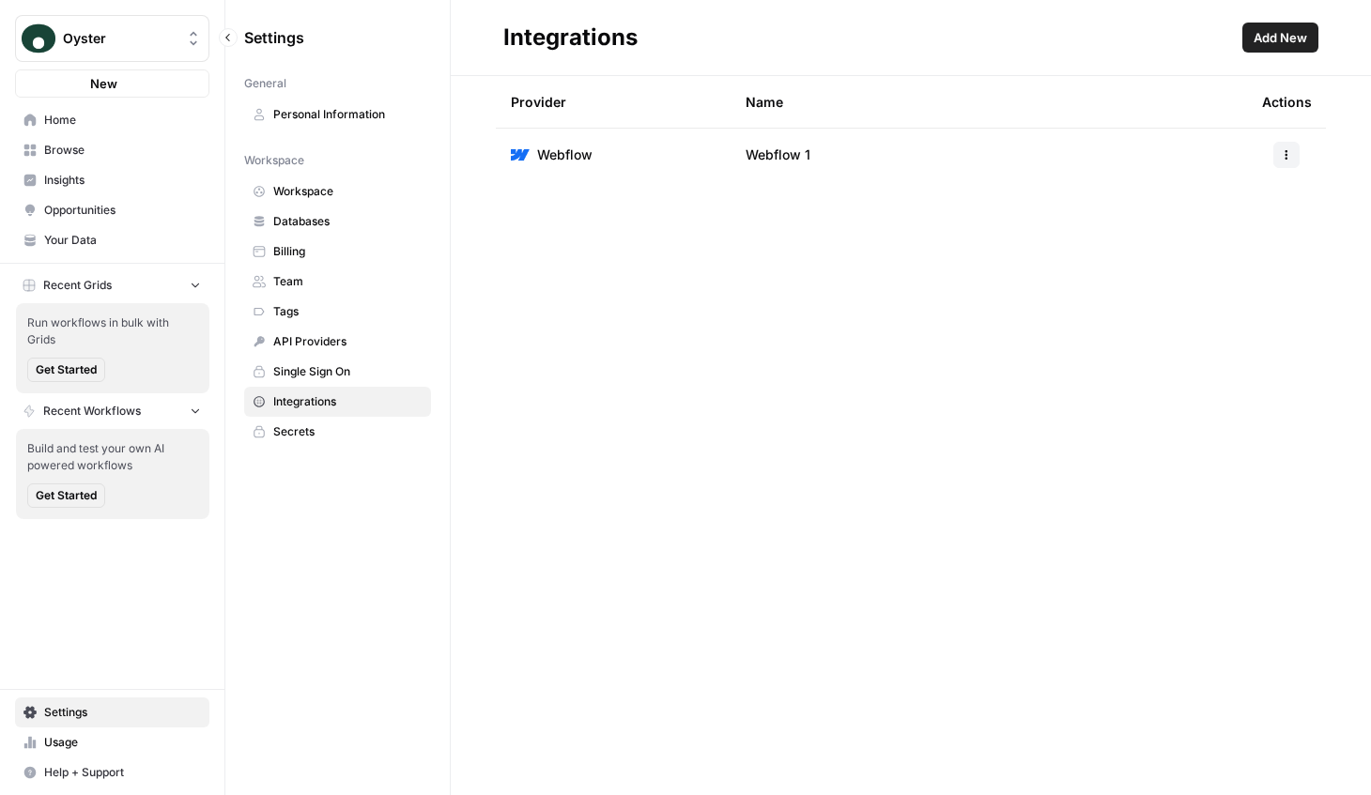 The width and height of the screenshot is (1371, 795). I want to click on span: New, so click(103, 84).